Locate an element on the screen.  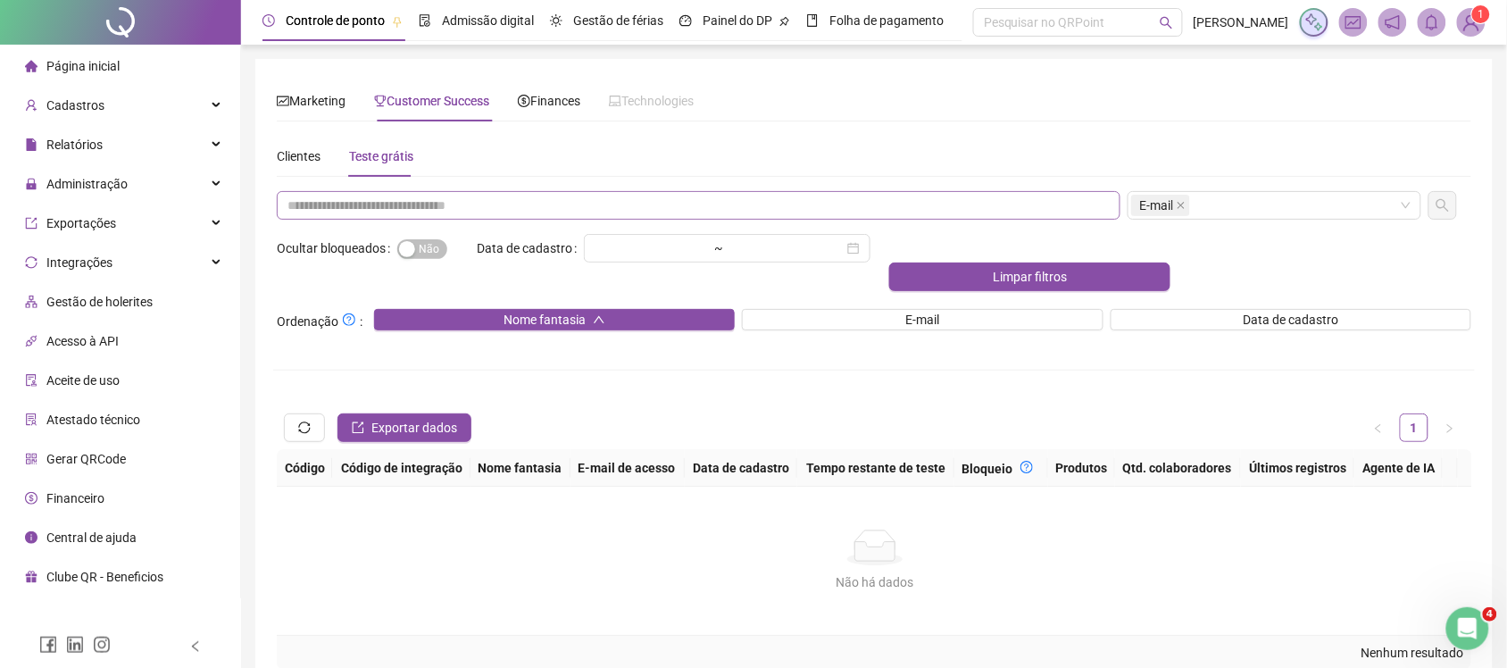
span: file-done is located at coordinates (425, 21).